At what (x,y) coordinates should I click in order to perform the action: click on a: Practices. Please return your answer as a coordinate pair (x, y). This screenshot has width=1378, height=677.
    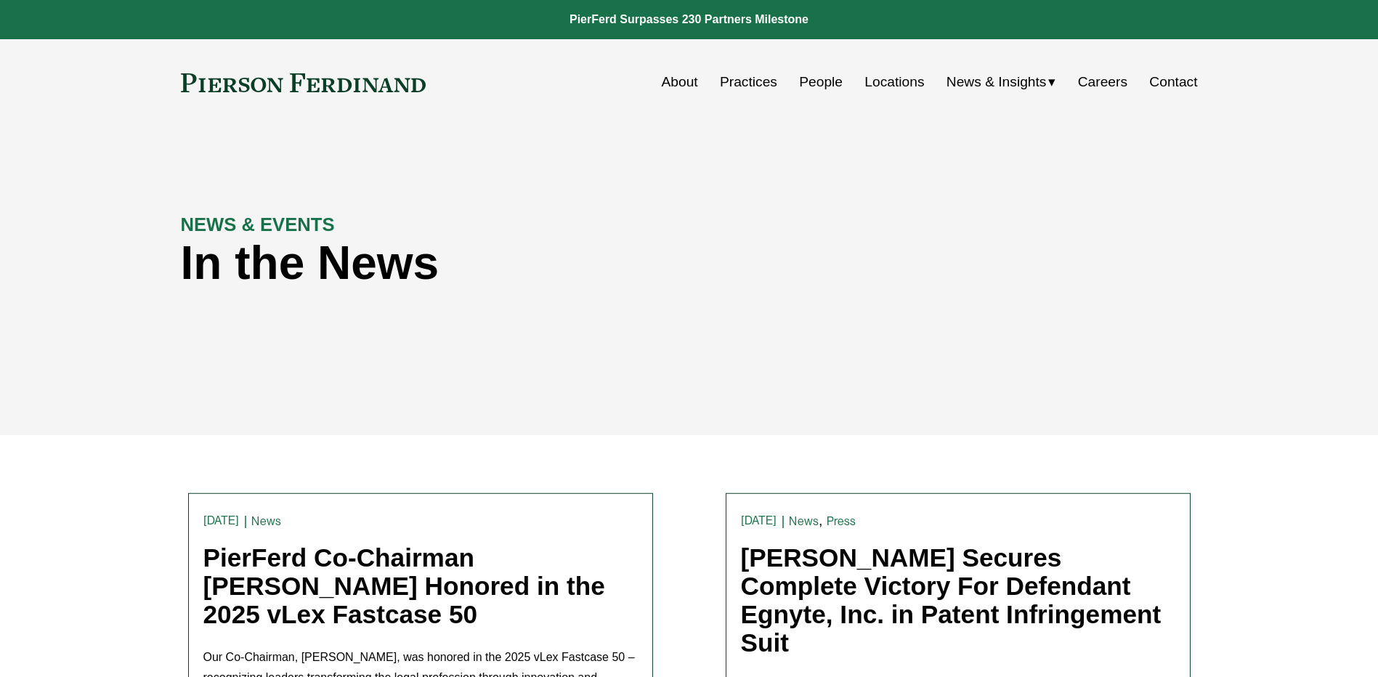
    Looking at the image, I should click on (748, 82).